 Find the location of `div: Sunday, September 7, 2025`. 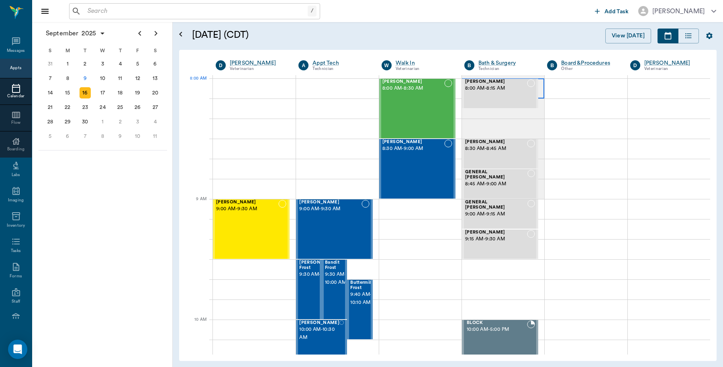

div: Sunday, September 7, 2025 is located at coordinates (50, 78).